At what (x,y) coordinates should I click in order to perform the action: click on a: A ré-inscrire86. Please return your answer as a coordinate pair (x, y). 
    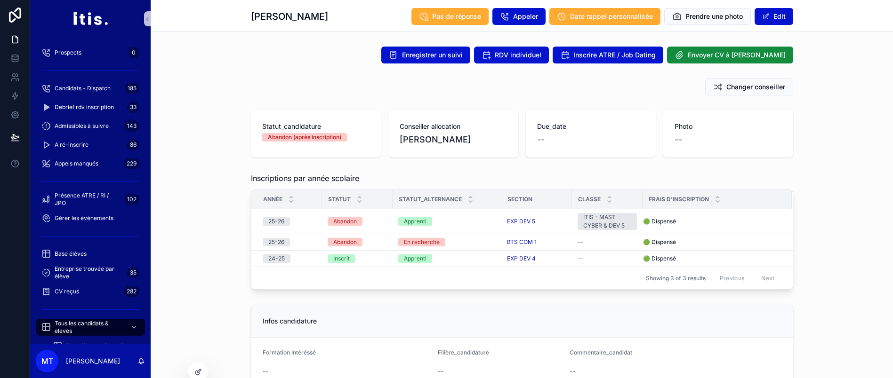
    Looking at the image, I should click on (90, 145).